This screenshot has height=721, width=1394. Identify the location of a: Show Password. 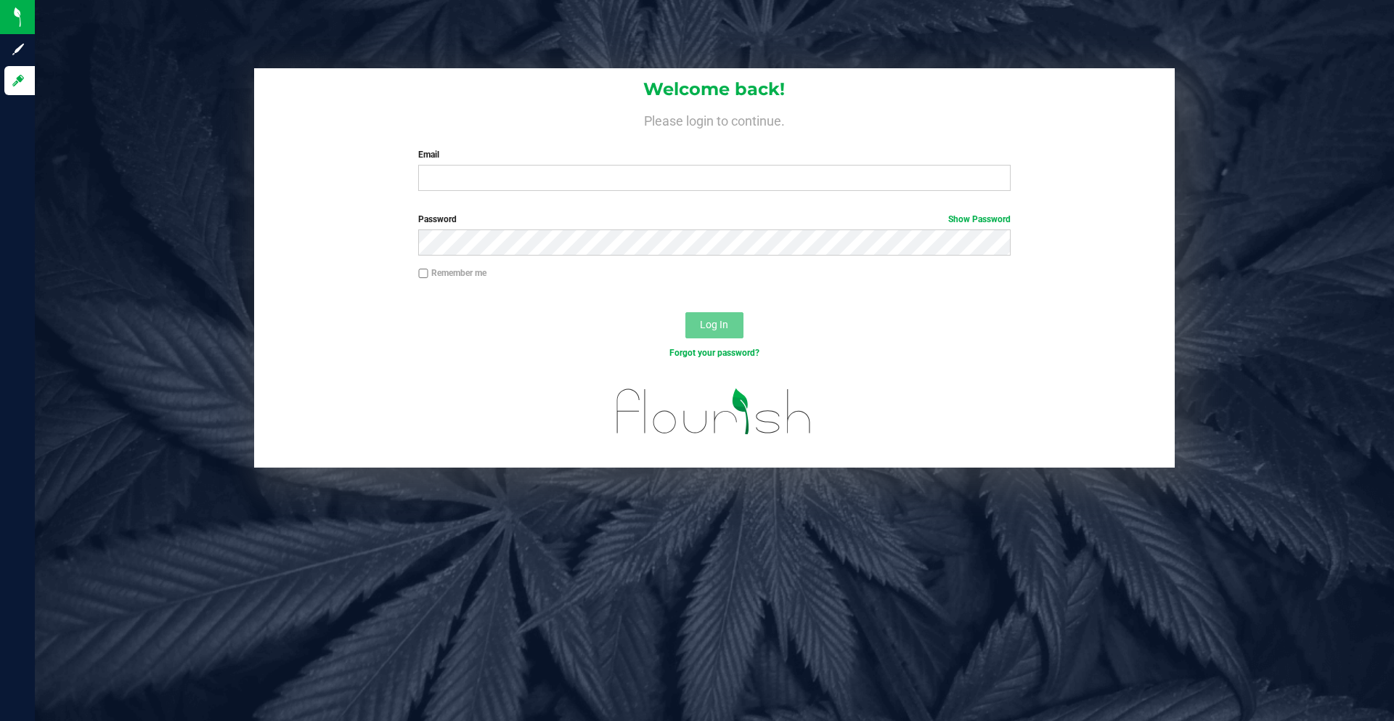
(980, 219).